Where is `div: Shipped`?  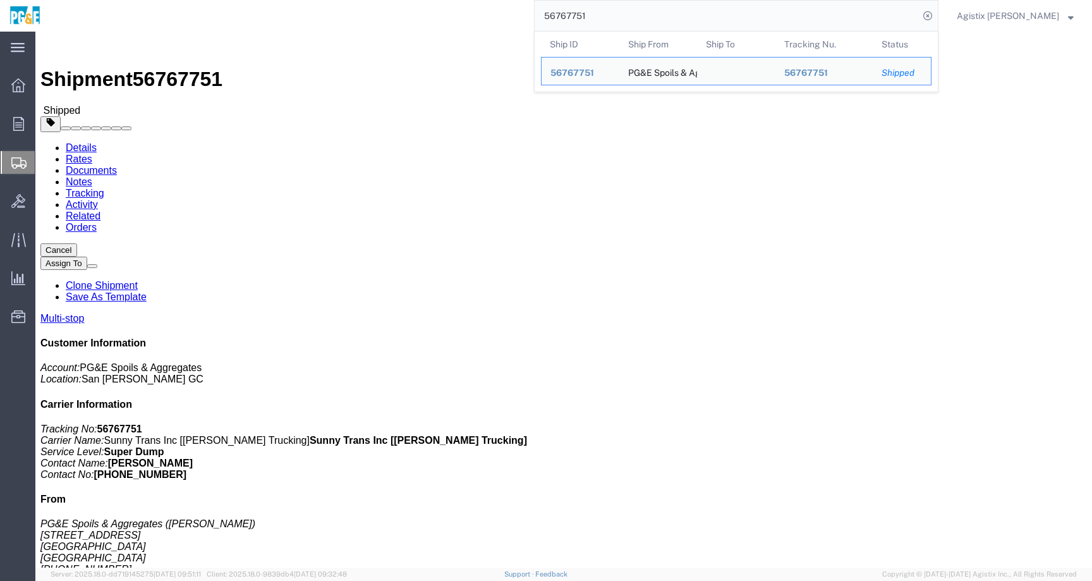
div: Shipped is located at coordinates (902, 73).